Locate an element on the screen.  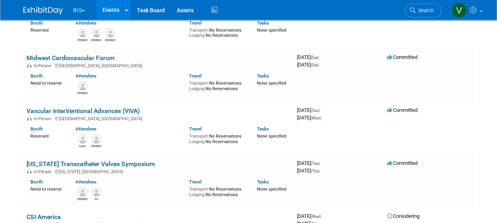
img: Garet Flake is located at coordinates (83, 139).